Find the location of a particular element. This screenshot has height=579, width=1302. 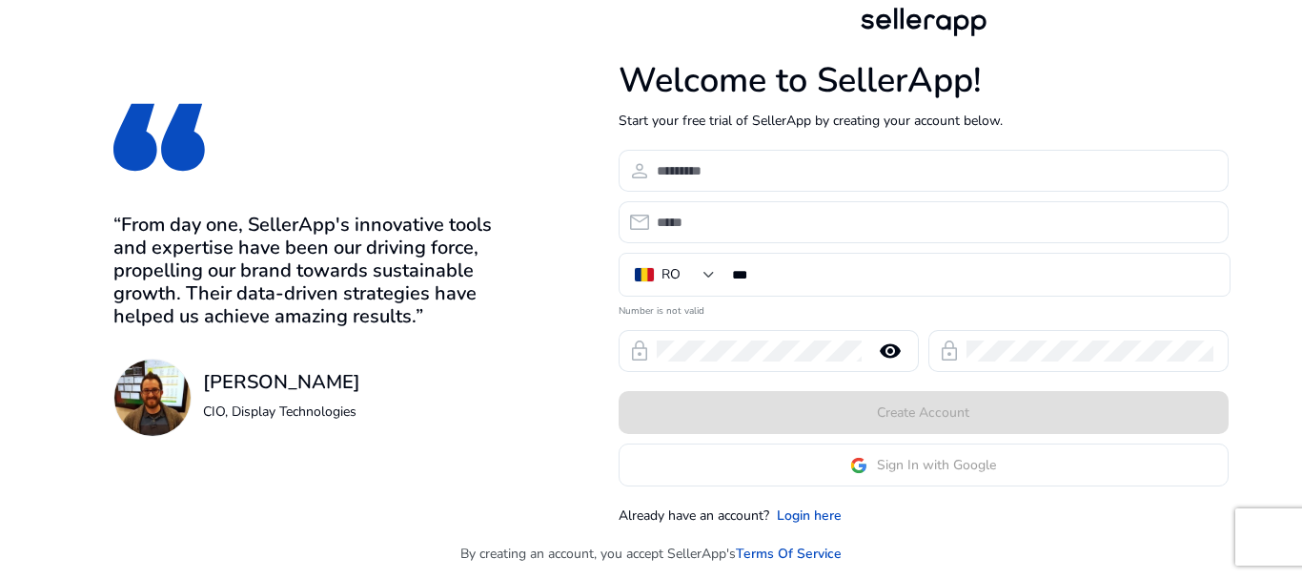

h1: Welcome to SellerApp! is located at coordinates (924, 80).